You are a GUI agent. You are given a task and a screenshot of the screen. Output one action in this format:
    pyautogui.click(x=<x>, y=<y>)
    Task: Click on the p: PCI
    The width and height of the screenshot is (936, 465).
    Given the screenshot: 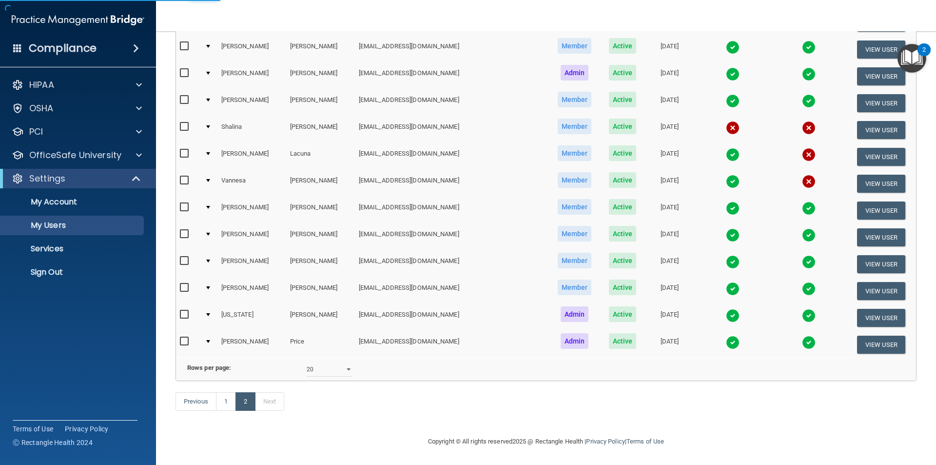 What is the action you would take?
    pyautogui.click(x=36, y=132)
    